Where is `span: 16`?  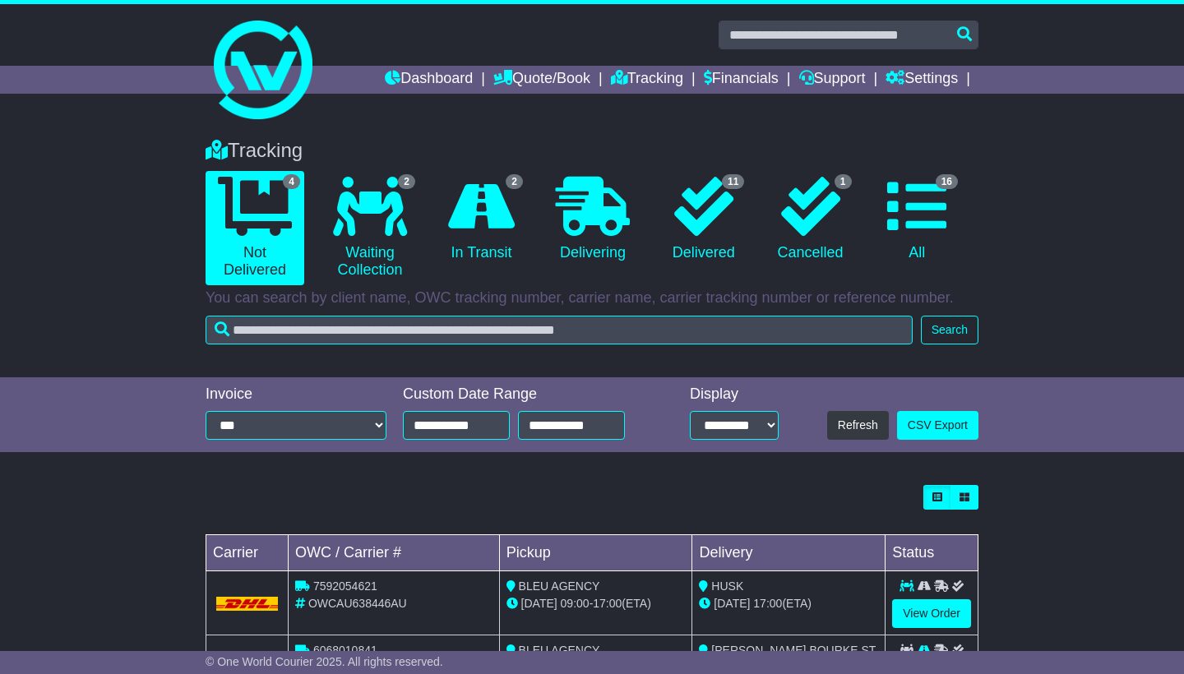 span: 16 is located at coordinates (946, 182).